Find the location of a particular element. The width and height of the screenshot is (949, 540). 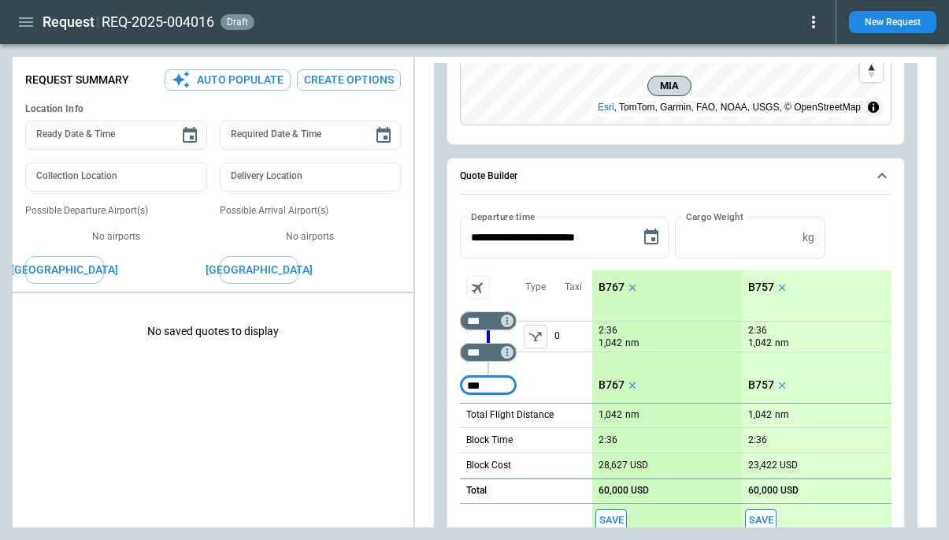

h6: Total is located at coordinates (477, 490).